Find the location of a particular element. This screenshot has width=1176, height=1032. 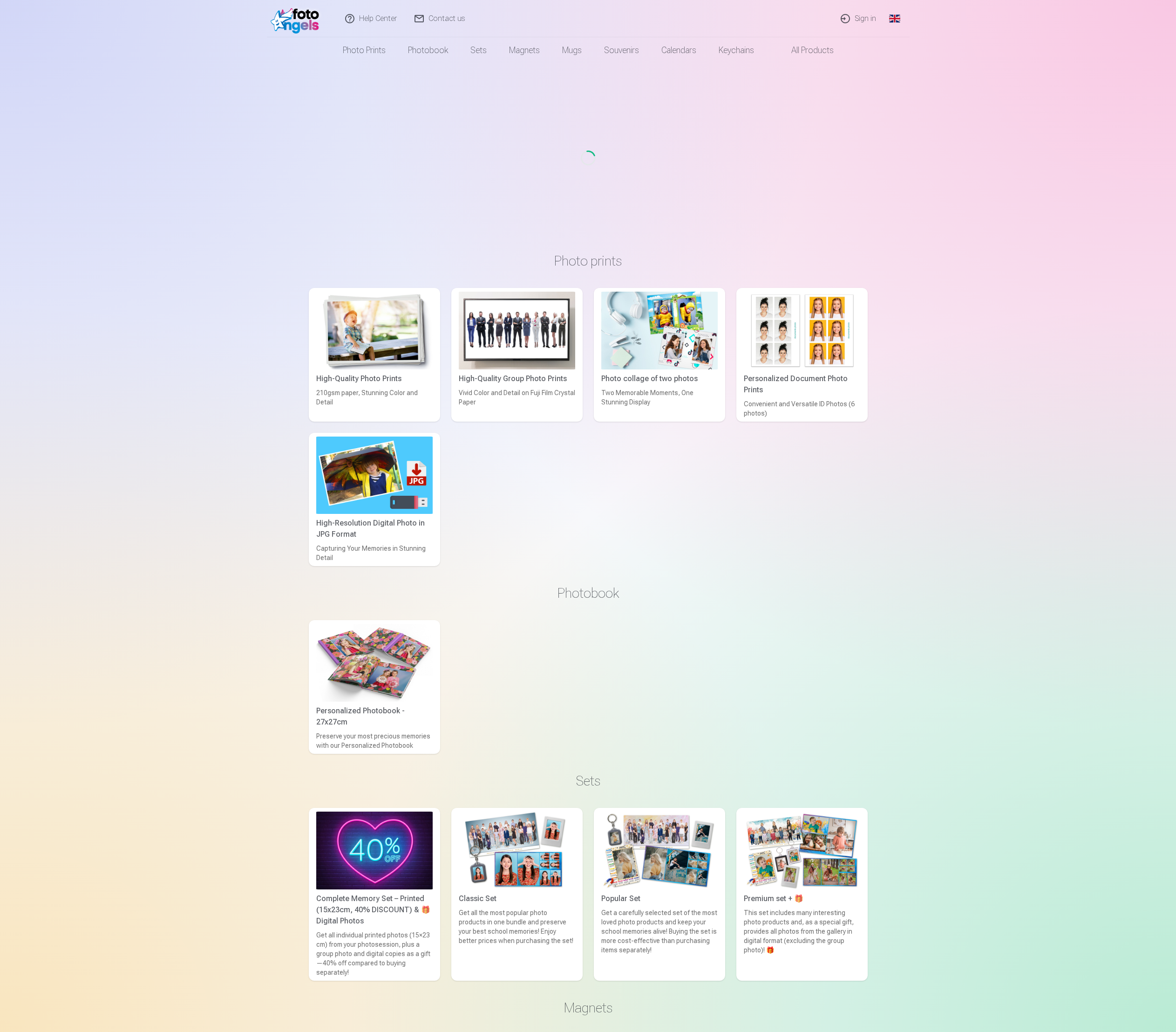

img: High-Resolution Digital Photo in JPG Format is located at coordinates (375, 475).